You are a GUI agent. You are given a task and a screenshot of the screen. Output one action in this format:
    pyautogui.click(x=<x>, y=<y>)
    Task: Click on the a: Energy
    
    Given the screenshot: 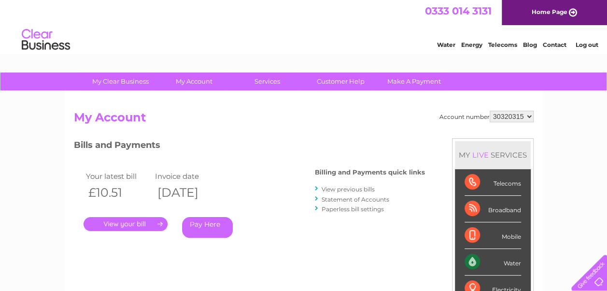 What is the action you would take?
    pyautogui.click(x=472, y=44)
    